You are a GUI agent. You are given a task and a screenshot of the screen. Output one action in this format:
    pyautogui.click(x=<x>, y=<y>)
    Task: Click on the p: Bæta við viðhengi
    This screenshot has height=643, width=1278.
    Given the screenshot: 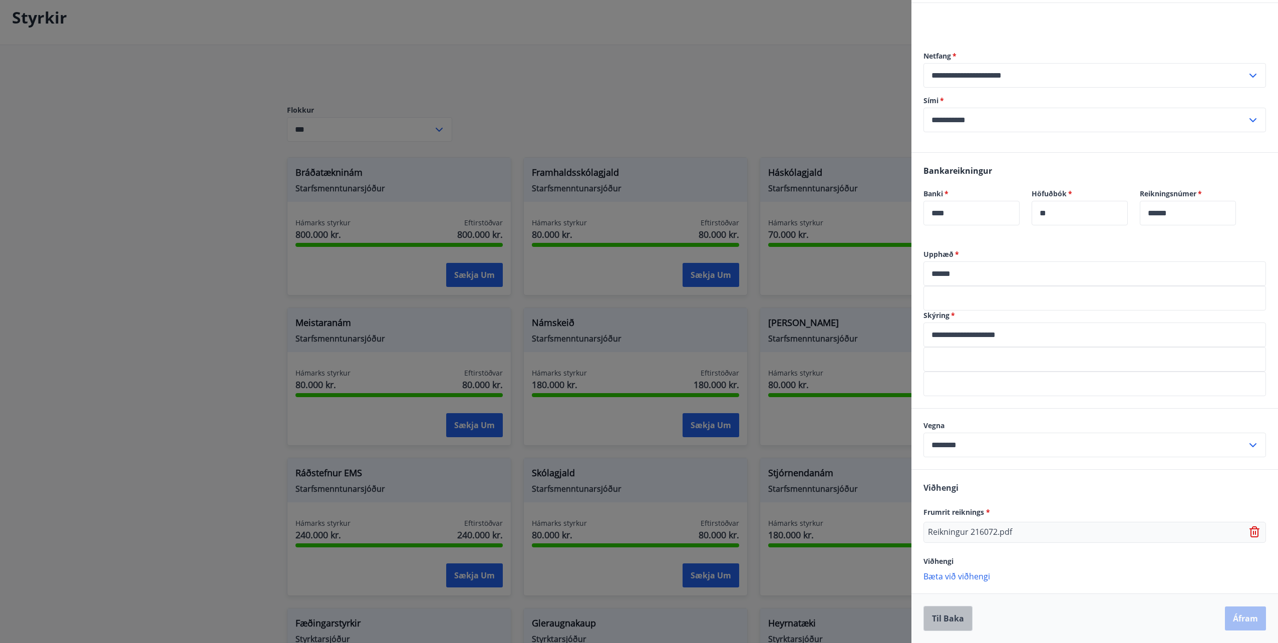 What is the action you would take?
    pyautogui.click(x=1094, y=576)
    